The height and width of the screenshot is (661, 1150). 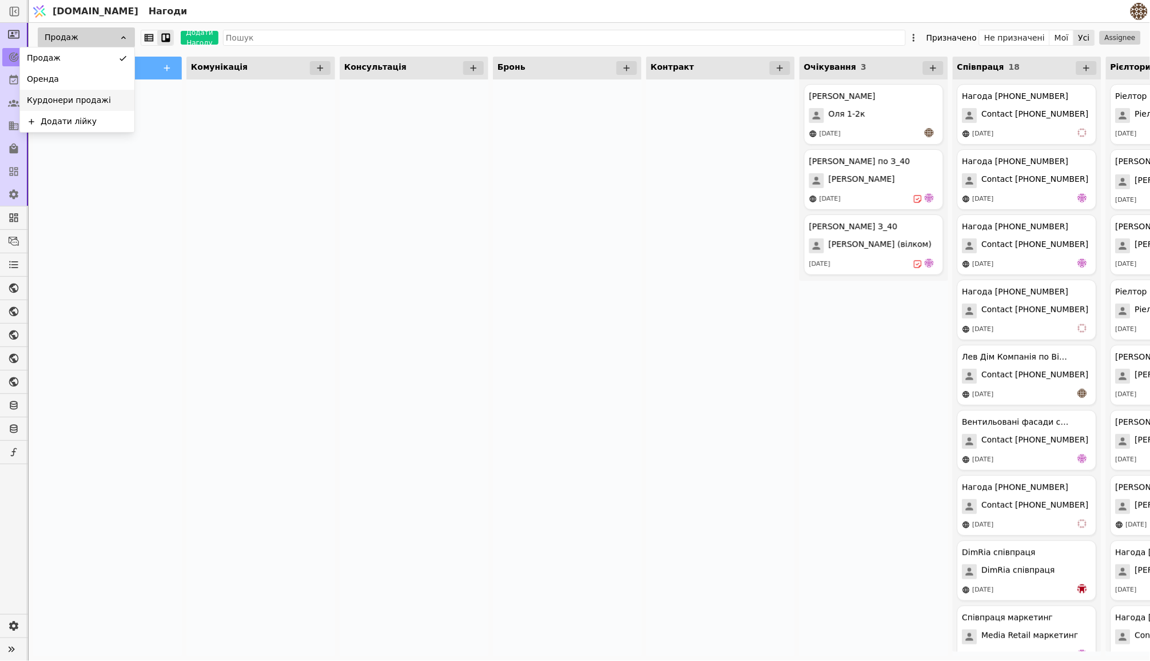 What do you see at coordinates (864, 67) in the screenshot?
I see `span: 3` at bounding box center [864, 67].